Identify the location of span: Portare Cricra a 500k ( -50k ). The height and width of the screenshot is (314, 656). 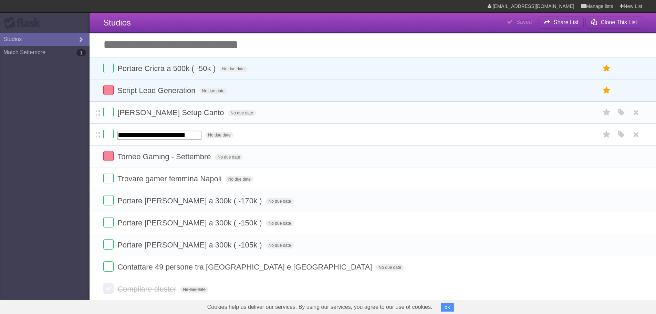
(167, 68).